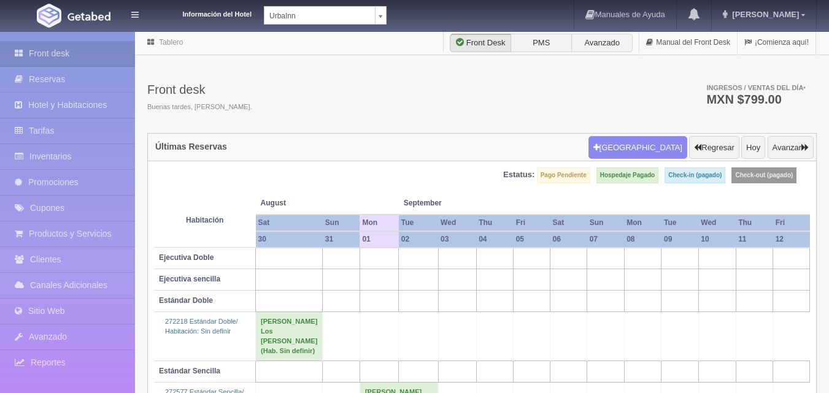 The image size is (829, 393). Describe the element at coordinates (341, 239) in the screenshot. I see `th: 31` at that location.